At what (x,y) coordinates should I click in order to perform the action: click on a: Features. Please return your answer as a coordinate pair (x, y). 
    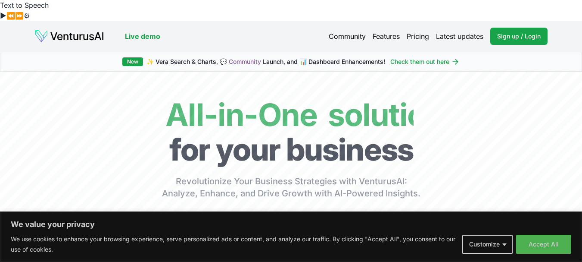
    Looking at the image, I should click on (386, 36).